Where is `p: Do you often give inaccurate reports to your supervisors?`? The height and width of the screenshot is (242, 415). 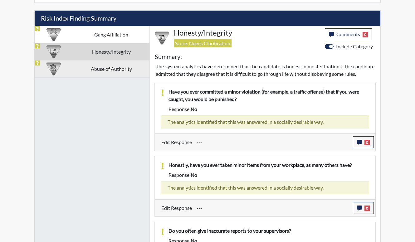
p: Do you often give inaccurate reports to your supervisors? is located at coordinates (269, 231).